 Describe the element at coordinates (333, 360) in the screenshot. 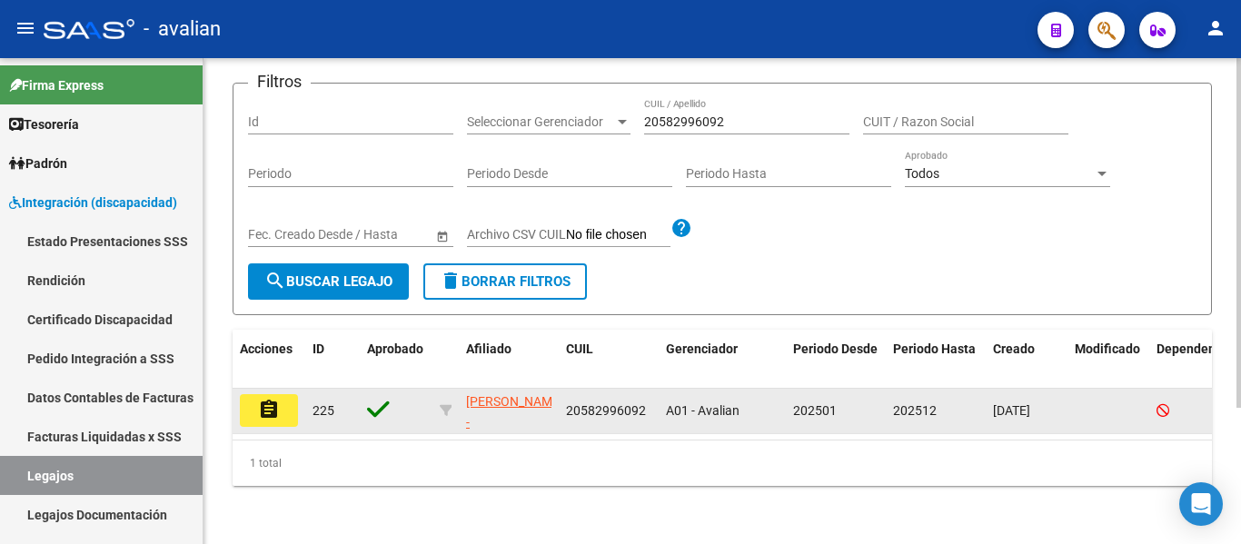

I see `datatable-header-cell: ID` at that location.